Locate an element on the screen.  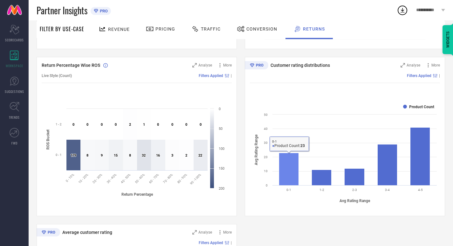
span: TRENDS is located at coordinates (14, 117).